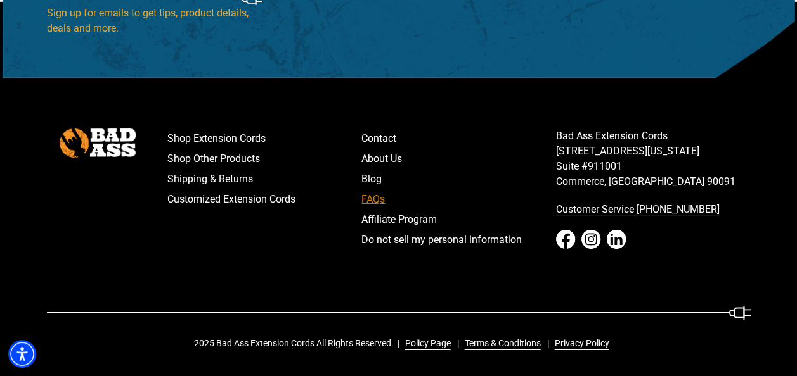 The width and height of the screenshot is (797, 376). What do you see at coordinates (579, 344) in the screenshot?
I see `a: Privacy Policy` at bounding box center [579, 344].